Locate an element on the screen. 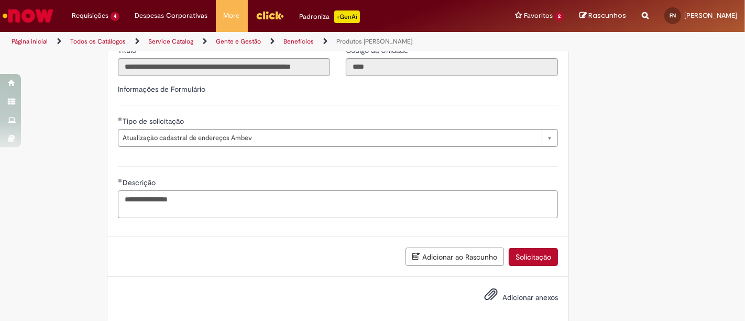 The image size is (745, 321). span: Requisições is located at coordinates (90, 16).